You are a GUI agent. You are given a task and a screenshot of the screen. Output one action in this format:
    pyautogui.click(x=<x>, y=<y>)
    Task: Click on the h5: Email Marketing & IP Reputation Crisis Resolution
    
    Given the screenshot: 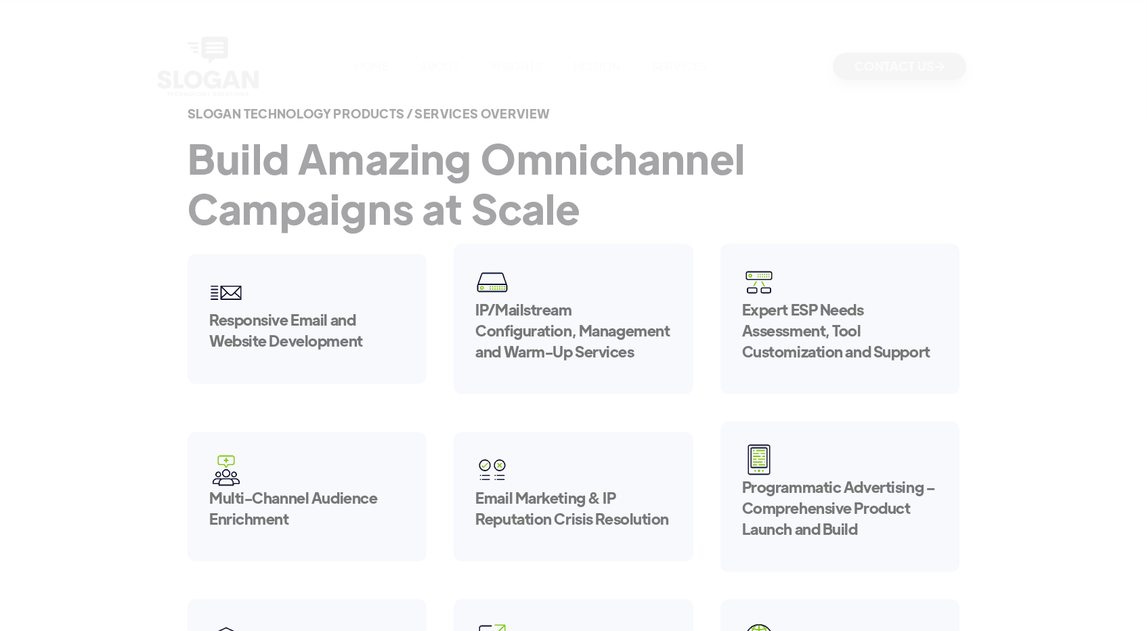 What is the action you would take?
    pyautogui.click(x=573, y=508)
    